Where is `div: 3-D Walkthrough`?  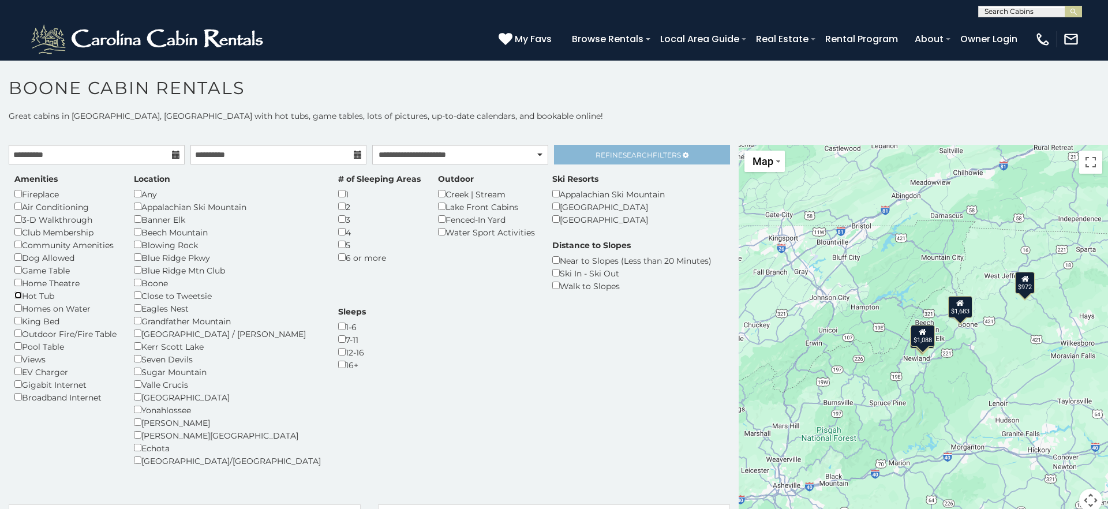
div: 3-D Walkthrough is located at coordinates (65, 219).